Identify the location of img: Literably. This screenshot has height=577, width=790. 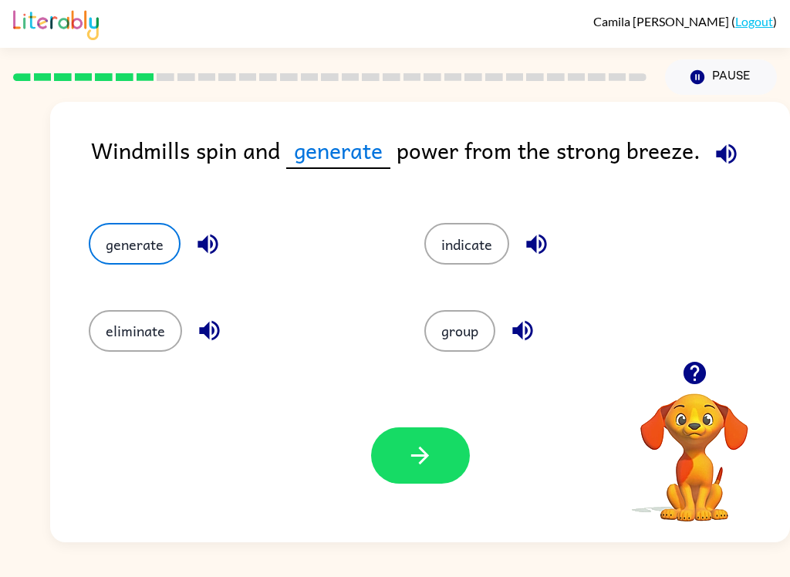
(56, 23).